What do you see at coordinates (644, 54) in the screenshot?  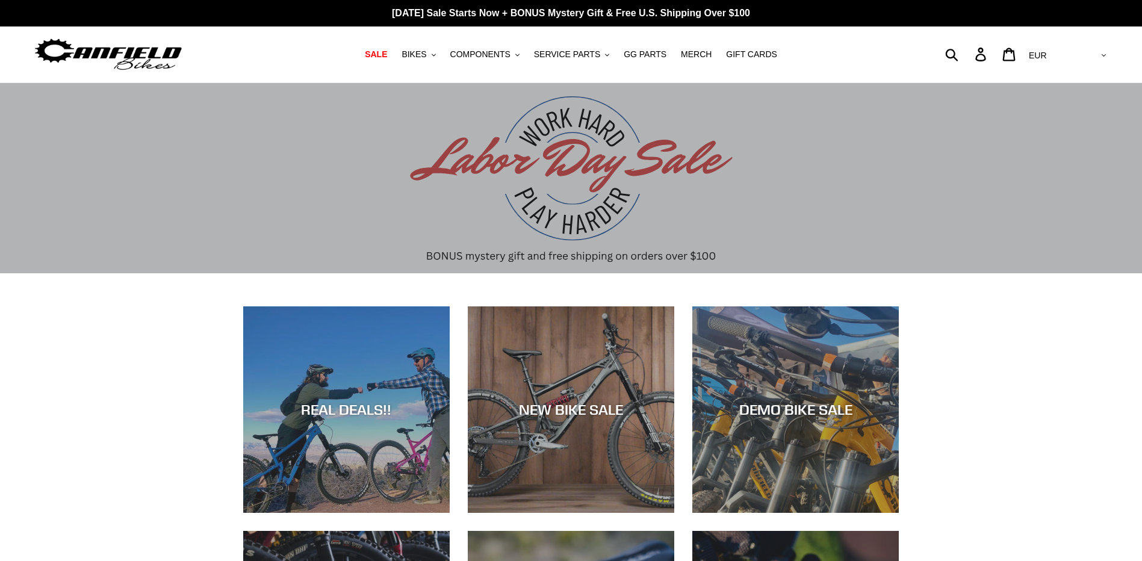 I see `a: GG PARTS` at bounding box center [644, 54].